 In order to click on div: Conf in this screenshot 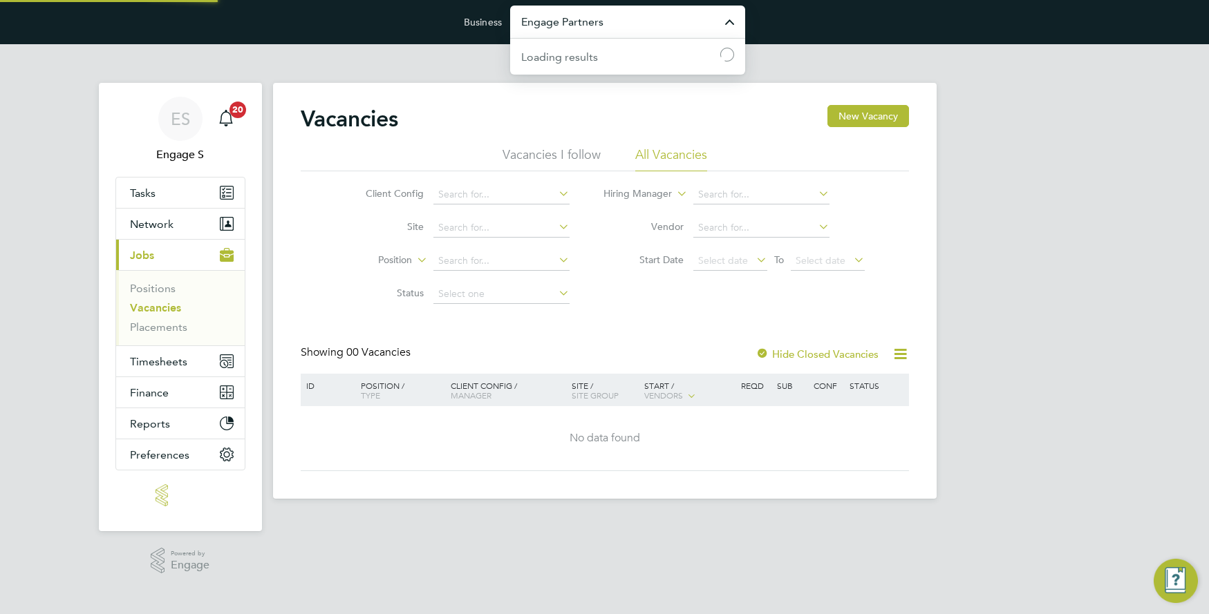, I will do `click(828, 386)`.